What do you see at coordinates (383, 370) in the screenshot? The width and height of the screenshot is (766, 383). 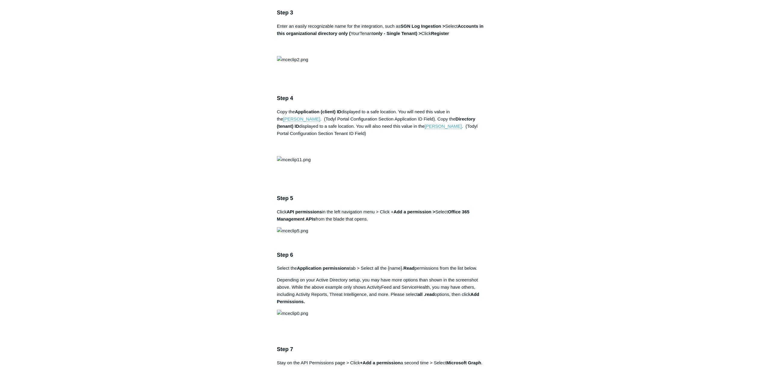 I see `p: Stay on the API Permissions page > Click a second time > Select .` at bounding box center [383, 370].